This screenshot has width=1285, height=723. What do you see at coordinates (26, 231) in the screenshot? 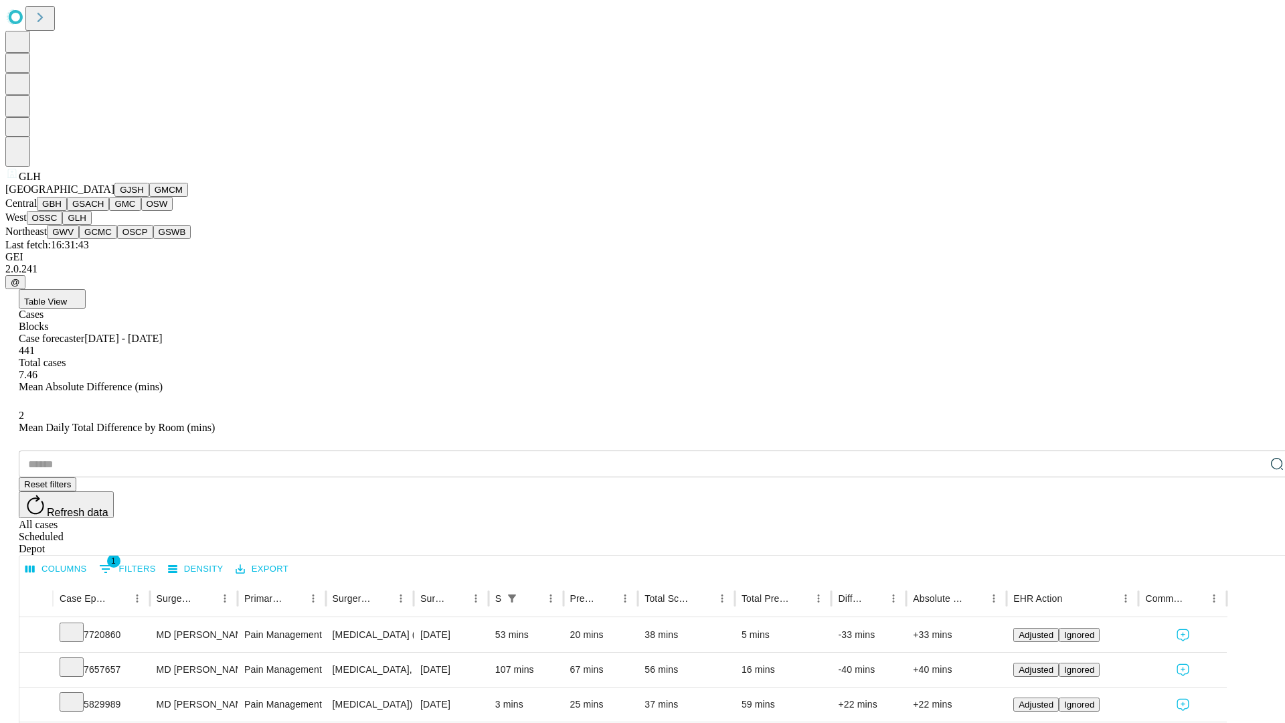
I see `span: Northeast` at bounding box center [26, 231].